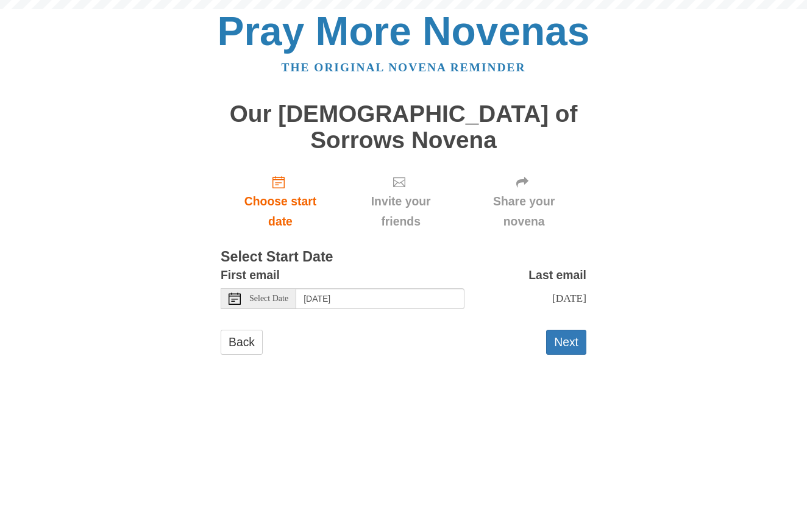  I want to click on a: Choose start date, so click(280, 201).